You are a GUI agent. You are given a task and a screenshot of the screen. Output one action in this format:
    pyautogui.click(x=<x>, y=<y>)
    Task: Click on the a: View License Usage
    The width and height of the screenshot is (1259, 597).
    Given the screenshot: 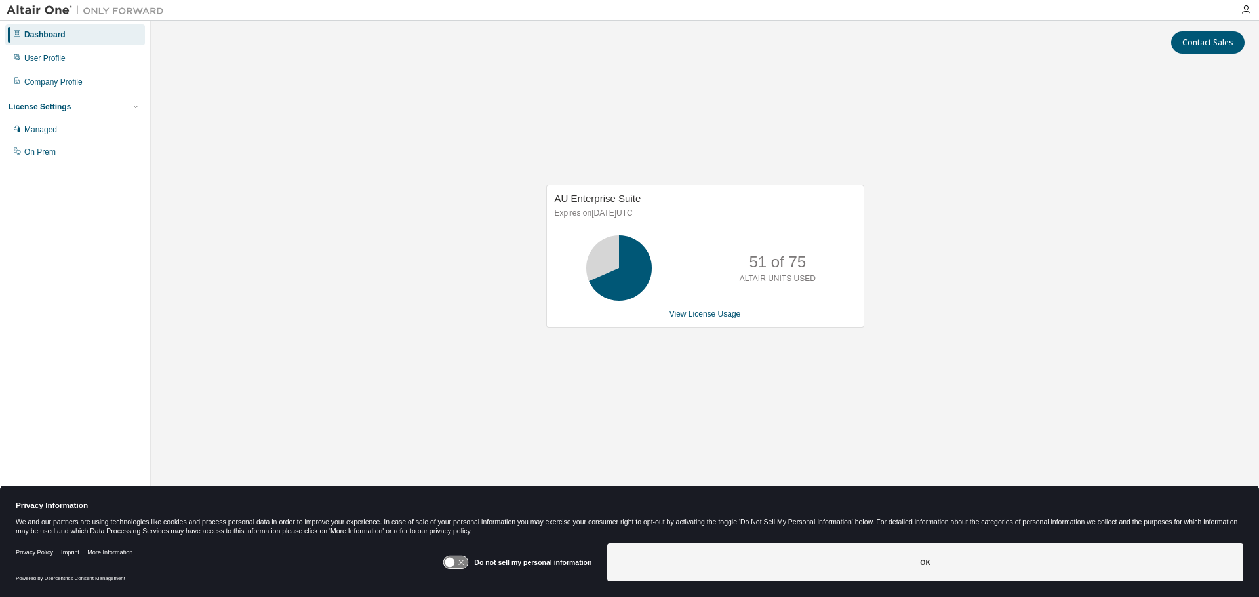 What is the action you would take?
    pyautogui.click(x=705, y=314)
    